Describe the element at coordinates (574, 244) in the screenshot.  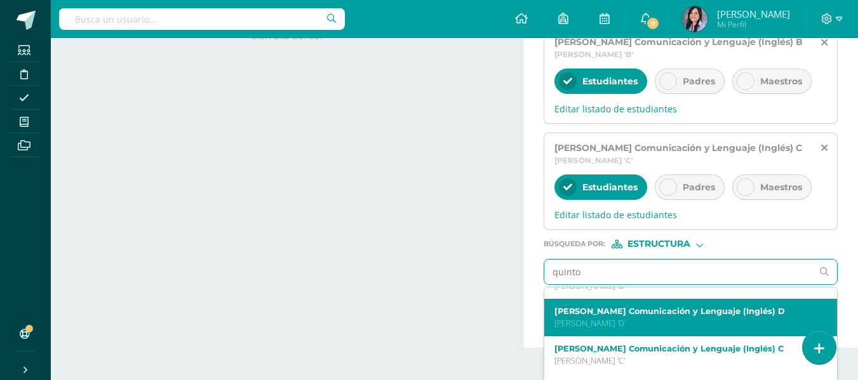
I see `span: Búsqueda por :` at that location.